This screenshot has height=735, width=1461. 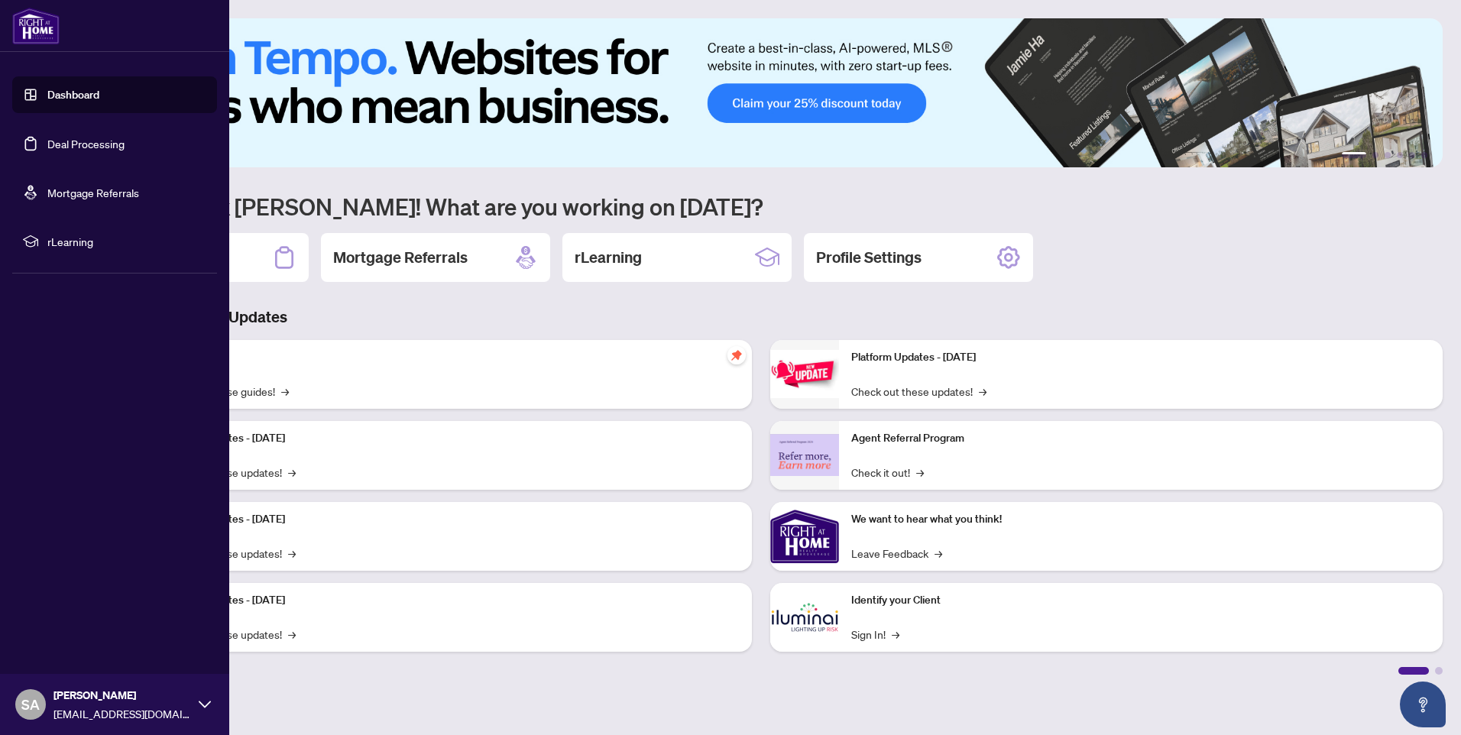 I want to click on p: Identify your Client, so click(x=1141, y=601).